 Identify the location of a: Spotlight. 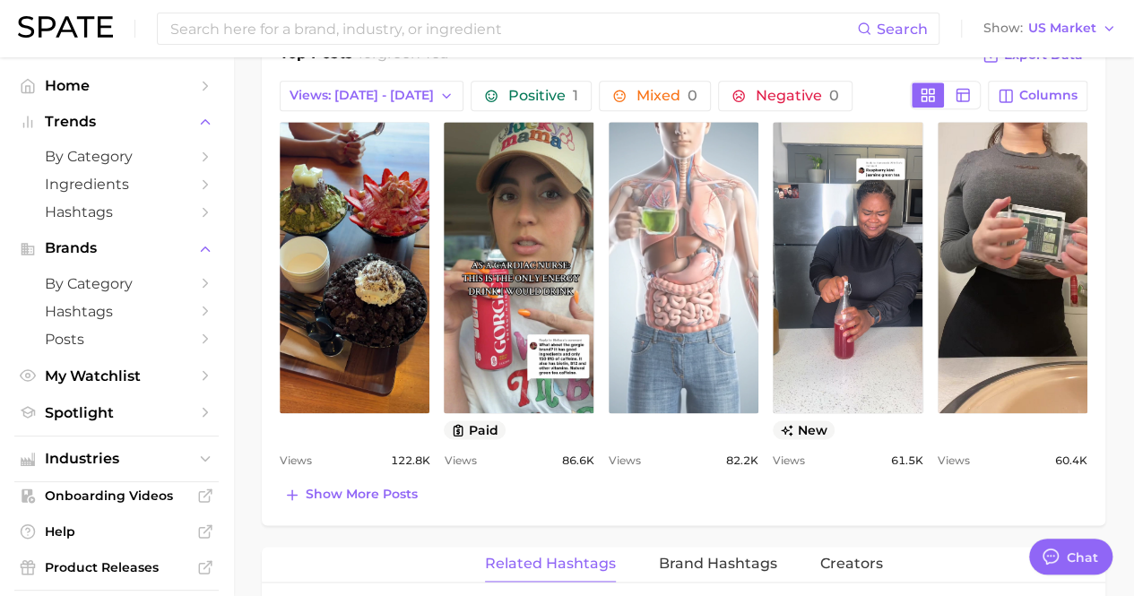
(116, 412).